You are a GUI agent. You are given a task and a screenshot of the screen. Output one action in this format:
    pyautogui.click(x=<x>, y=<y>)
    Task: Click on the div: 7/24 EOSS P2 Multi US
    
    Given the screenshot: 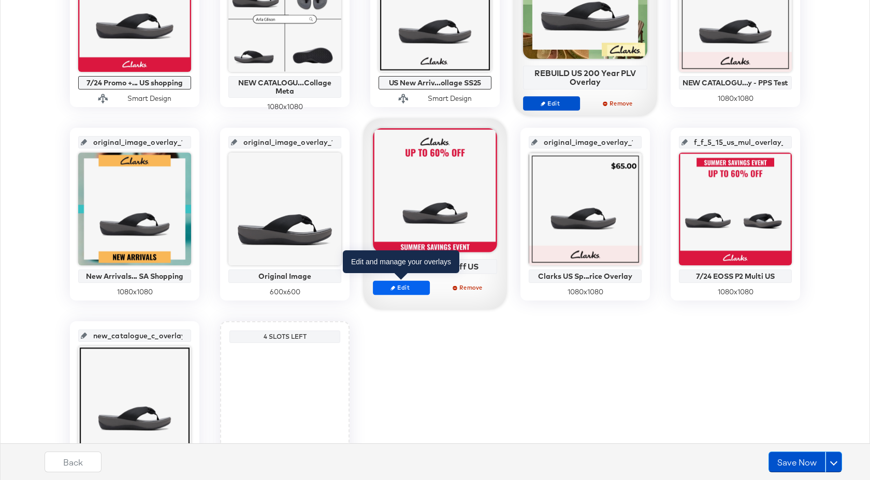 What is the action you would take?
    pyautogui.click(x=735, y=276)
    